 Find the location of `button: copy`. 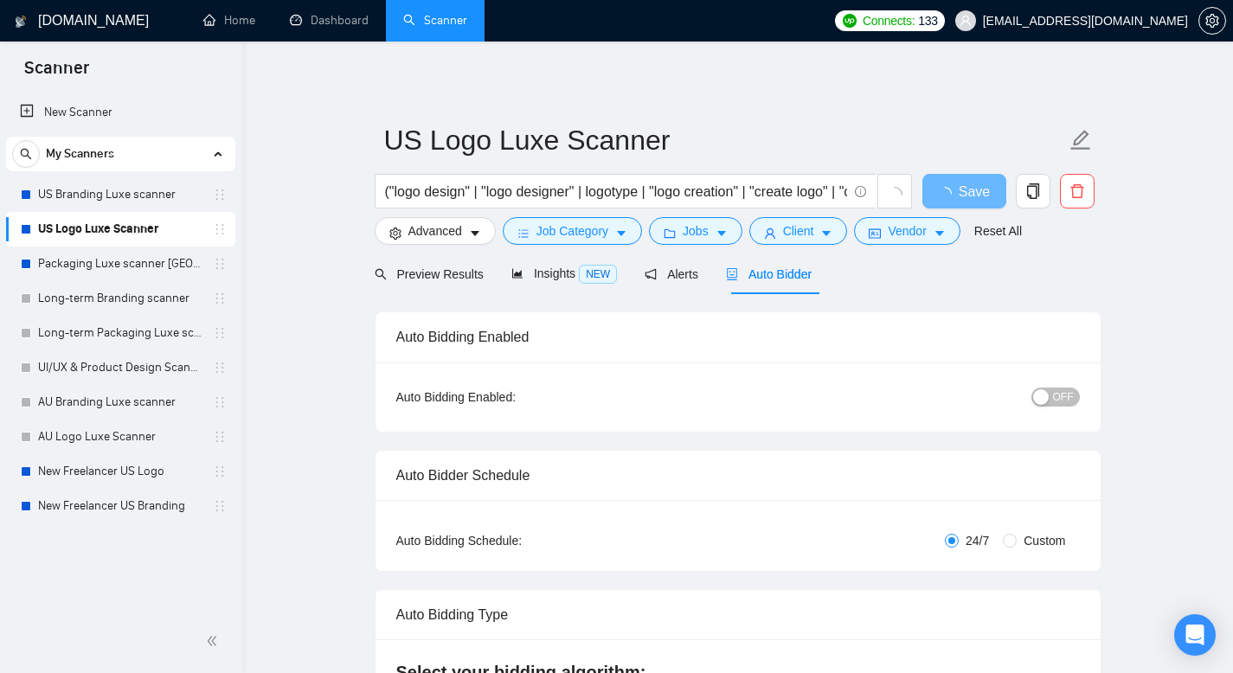

button: copy is located at coordinates (1033, 191).